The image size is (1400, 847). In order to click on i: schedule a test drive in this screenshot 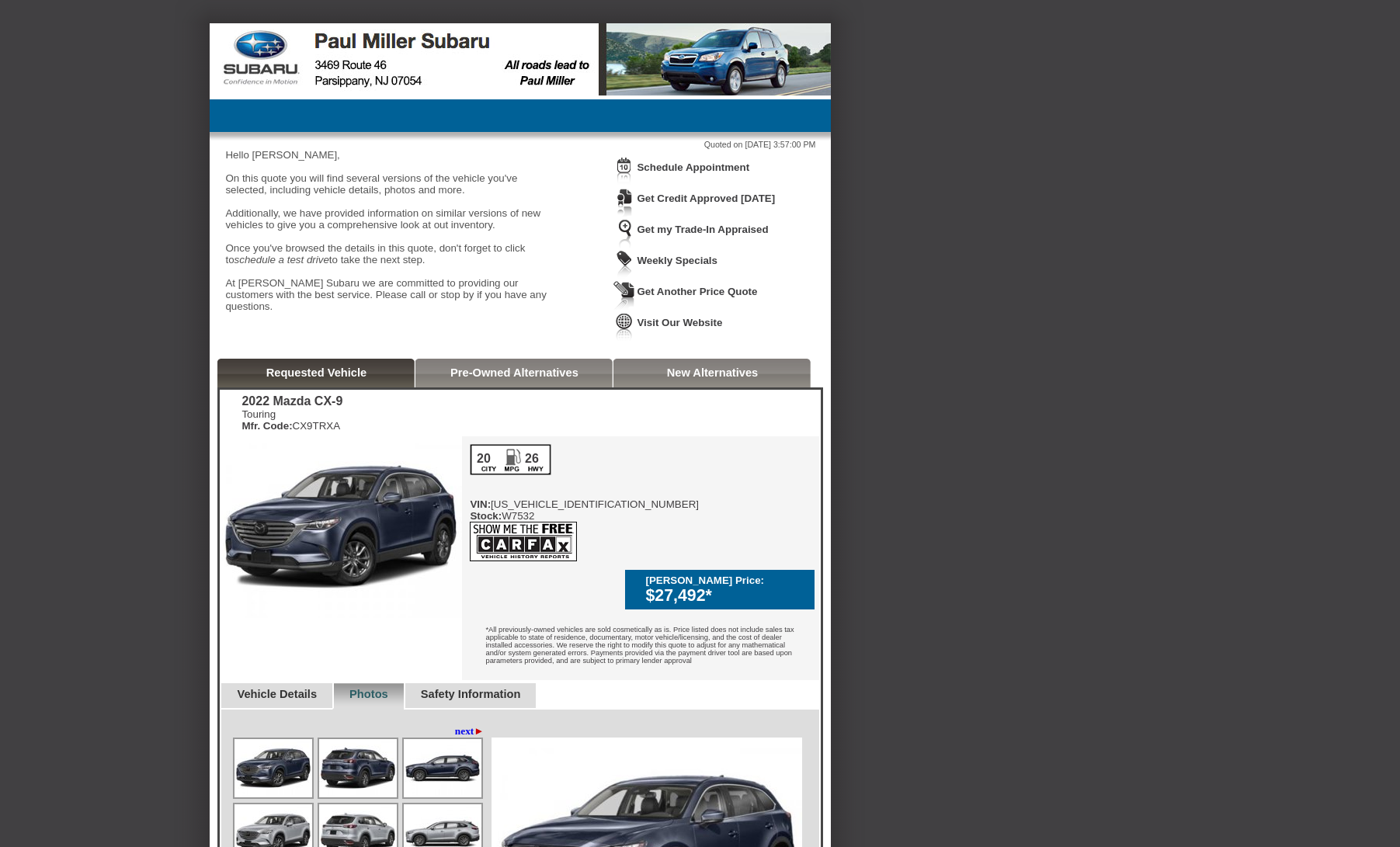, I will do `click(282, 260)`.